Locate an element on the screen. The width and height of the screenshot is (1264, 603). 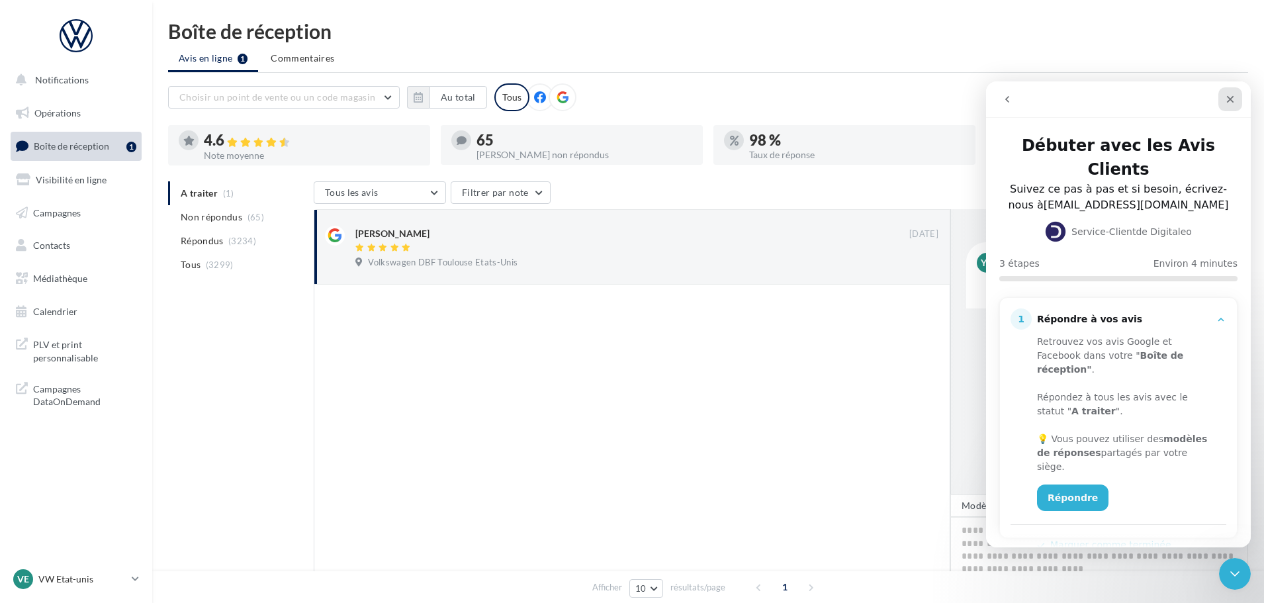
div: Taux de réponse is located at coordinates (857, 155).